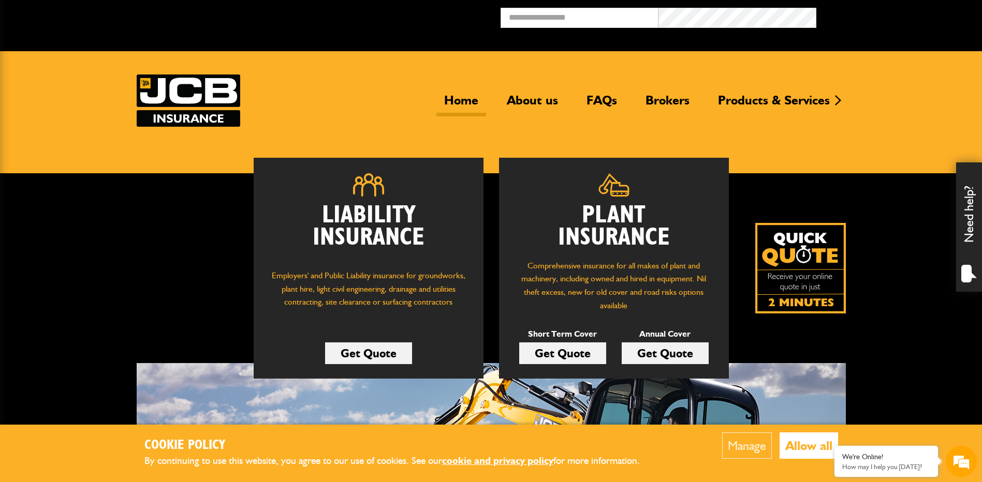 The image size is (982, 482). Describe the element at coordinates (886, 467) in the screenshot. I see `p: How may I help you today?` at that location.